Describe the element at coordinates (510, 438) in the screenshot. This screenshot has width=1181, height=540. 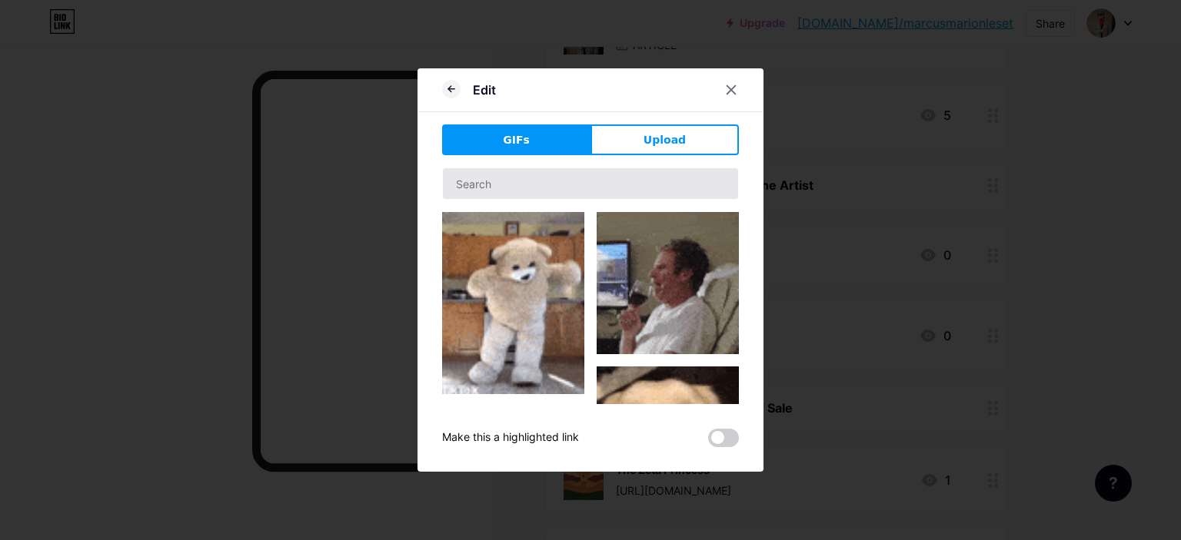
I see `div: Make this a highlighted link` at that location.